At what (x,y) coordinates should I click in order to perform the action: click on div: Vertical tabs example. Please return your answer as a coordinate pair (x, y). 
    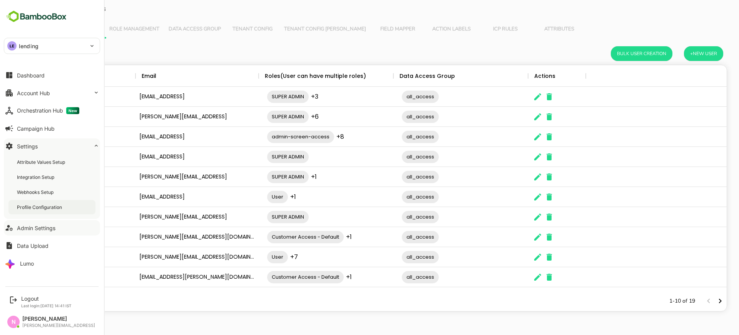
    Looking at the image, I should click on (356, 29).